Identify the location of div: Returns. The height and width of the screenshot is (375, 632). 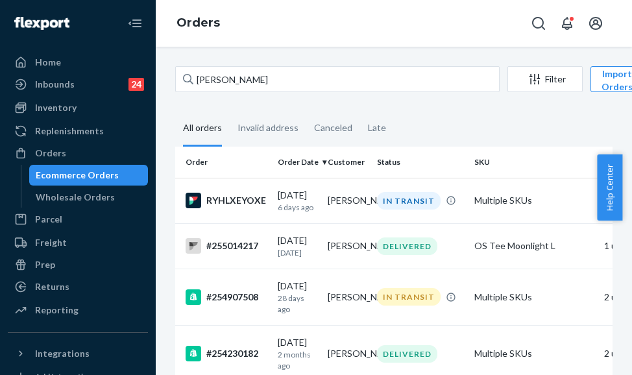
(52, 287).